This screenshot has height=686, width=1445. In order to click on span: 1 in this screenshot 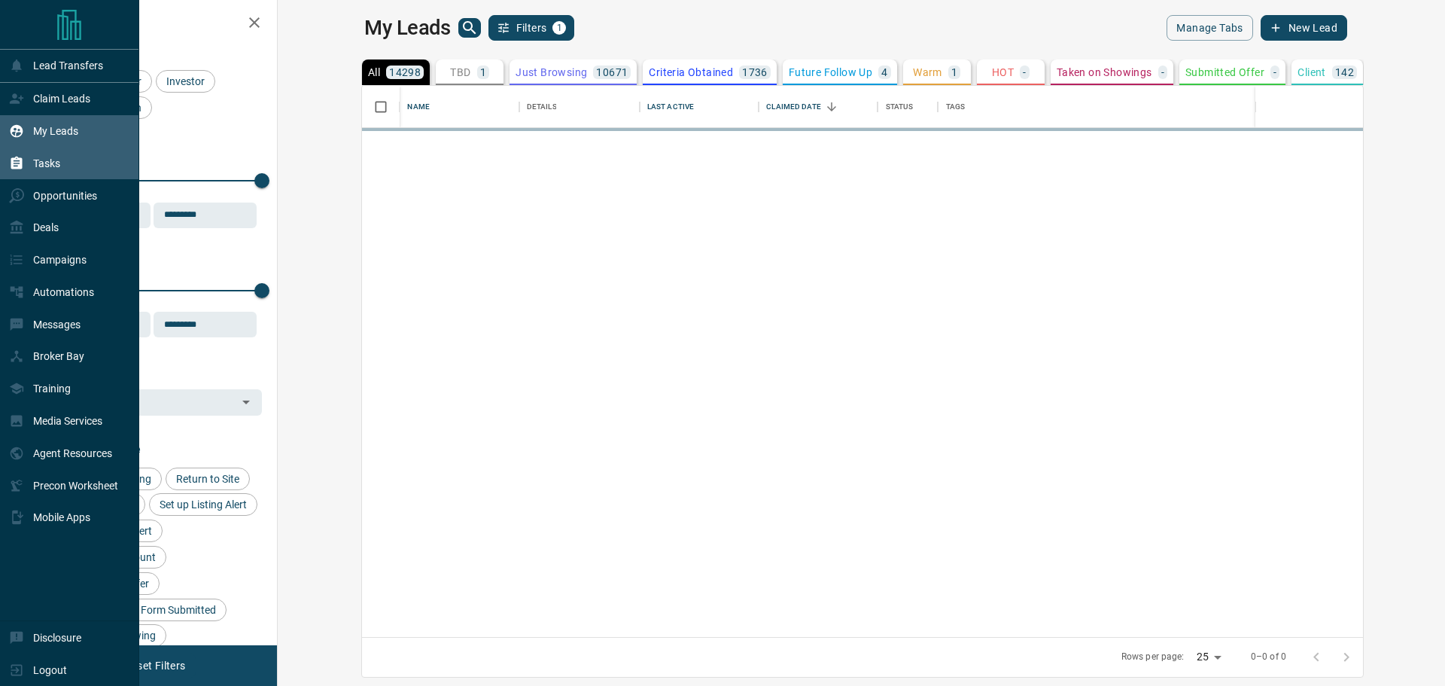, I will do `click(559, 28)`.